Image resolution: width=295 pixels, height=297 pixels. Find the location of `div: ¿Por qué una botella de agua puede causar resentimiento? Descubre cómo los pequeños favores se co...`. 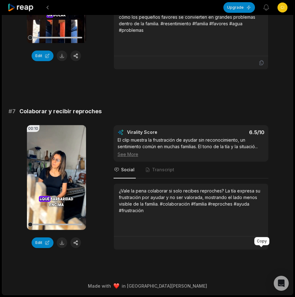

div: ¿Por qué una botella de agua puede causar resentimiento? Descubre cómo los pequeños favores se co... is located at coordinates (191, 20).